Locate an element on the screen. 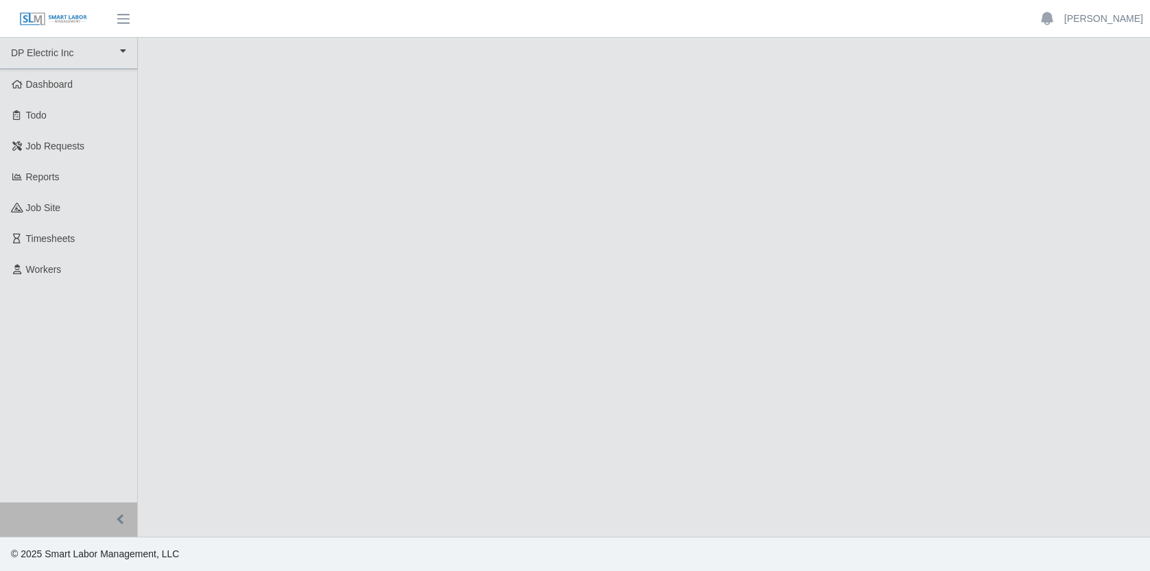 This screenshot has width=1150, height=571. img: SLM Logo is located at coordinates (53, 19).